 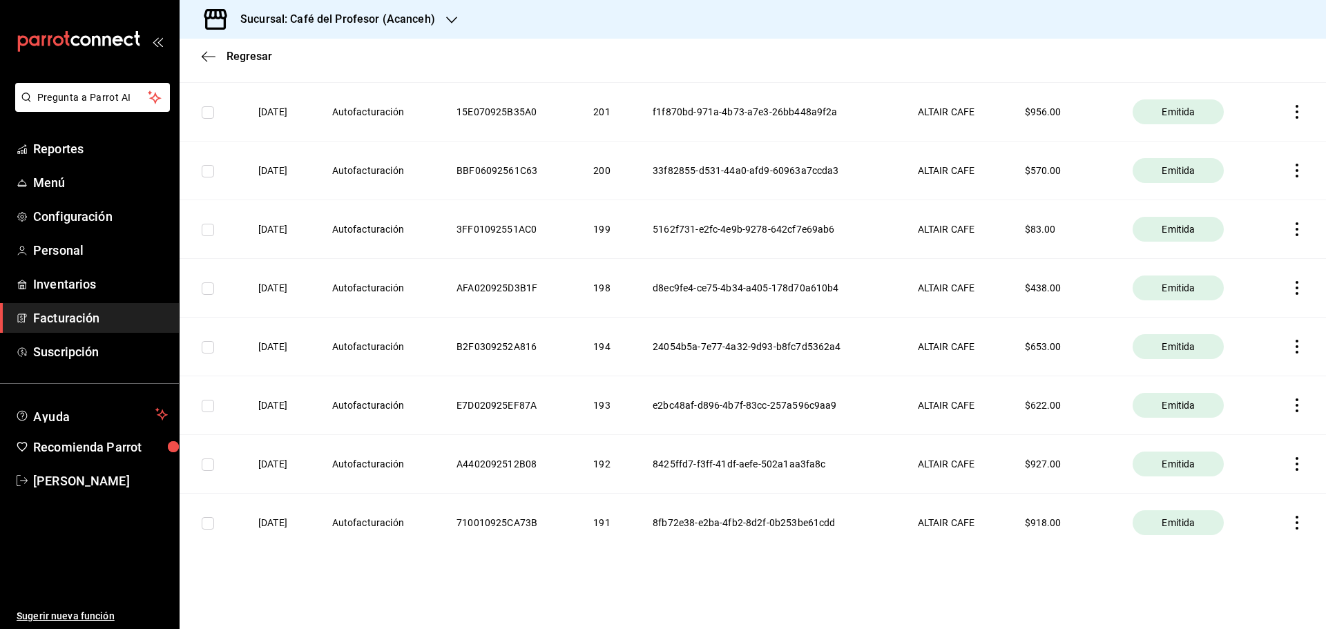 I want to click on th: 710010925CA73B, so click(x=508, y=522).